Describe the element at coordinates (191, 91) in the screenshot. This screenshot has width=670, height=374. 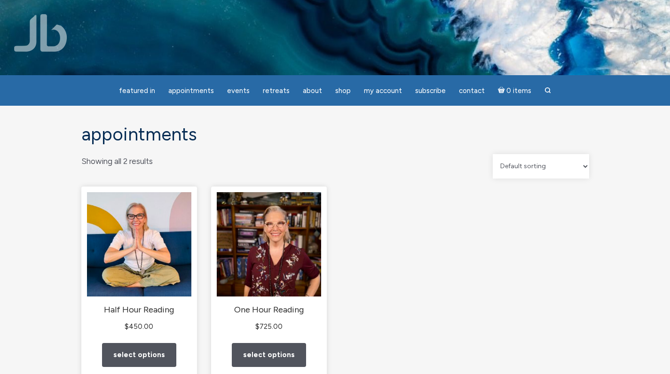
I see `span: Appointments` at that location.